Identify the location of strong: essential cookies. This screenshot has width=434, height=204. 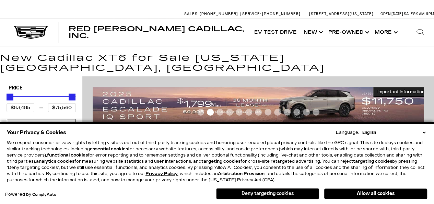
(109, 149).